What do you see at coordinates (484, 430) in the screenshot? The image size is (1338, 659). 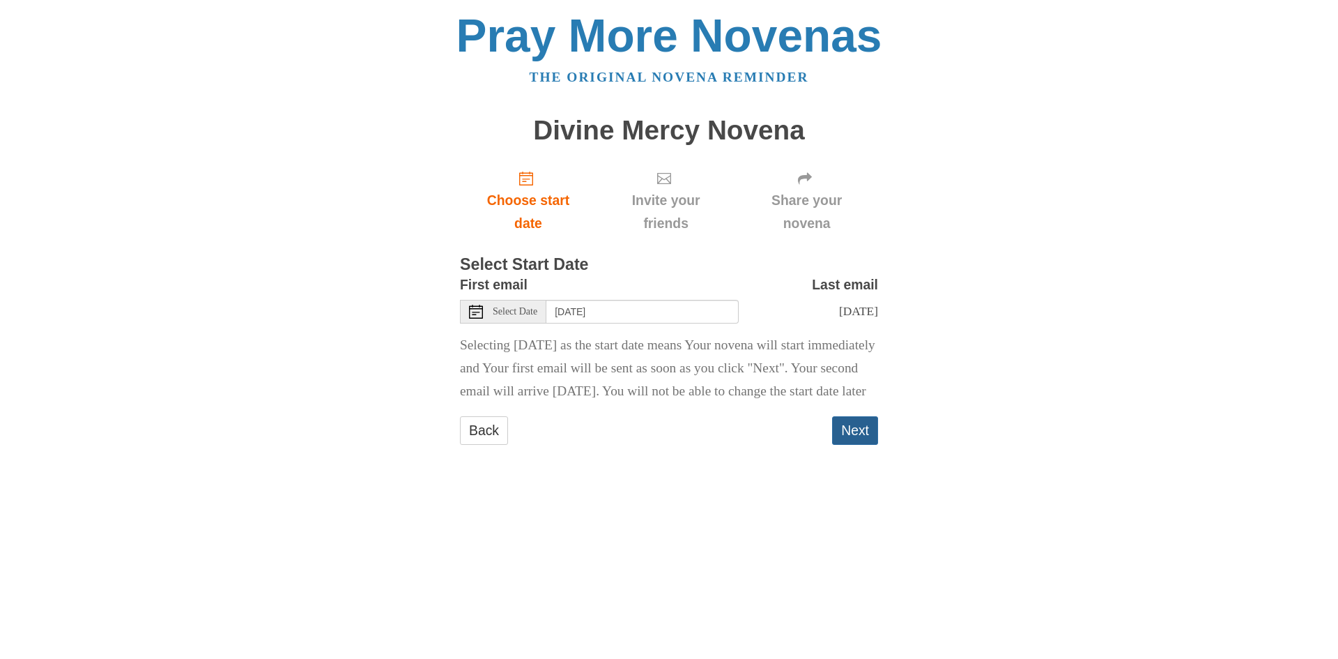 I see `a: Back` at bounding box center [484, 430].